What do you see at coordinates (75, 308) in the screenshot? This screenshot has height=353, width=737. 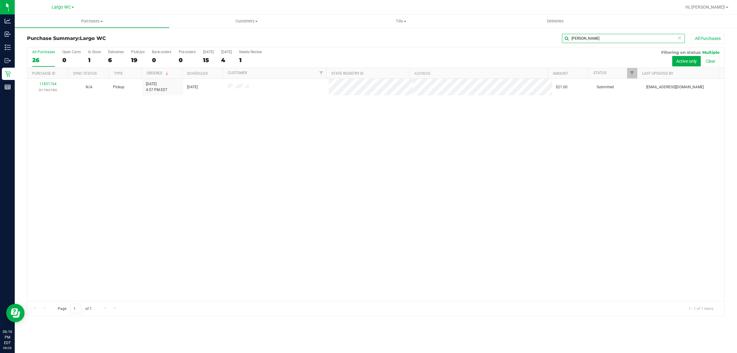 I see `span: Page of 1` at bounding box center [75, 308].